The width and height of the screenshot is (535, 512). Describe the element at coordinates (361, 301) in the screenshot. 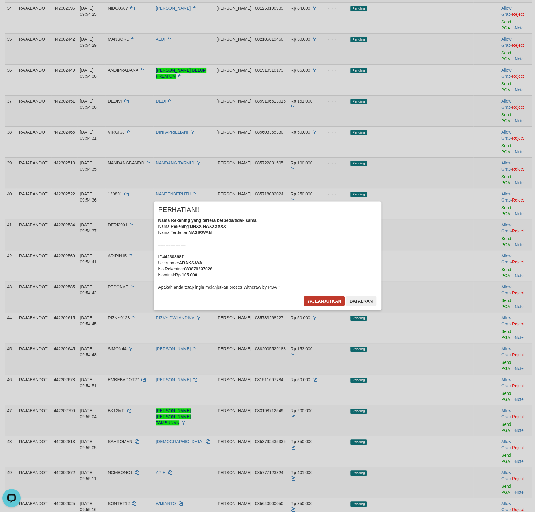

I see `button: Batalkan` at that location.